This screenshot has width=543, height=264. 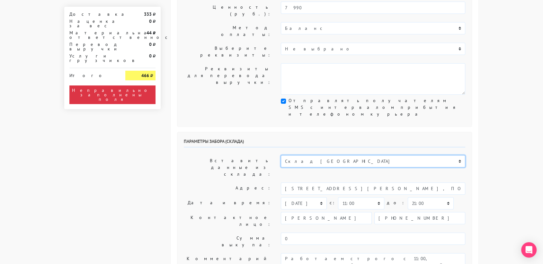 What do you see at coordinates (227, 242) in the screenshot?
I see `label: Сумма выкупа:` at bounding box center [227, 242].